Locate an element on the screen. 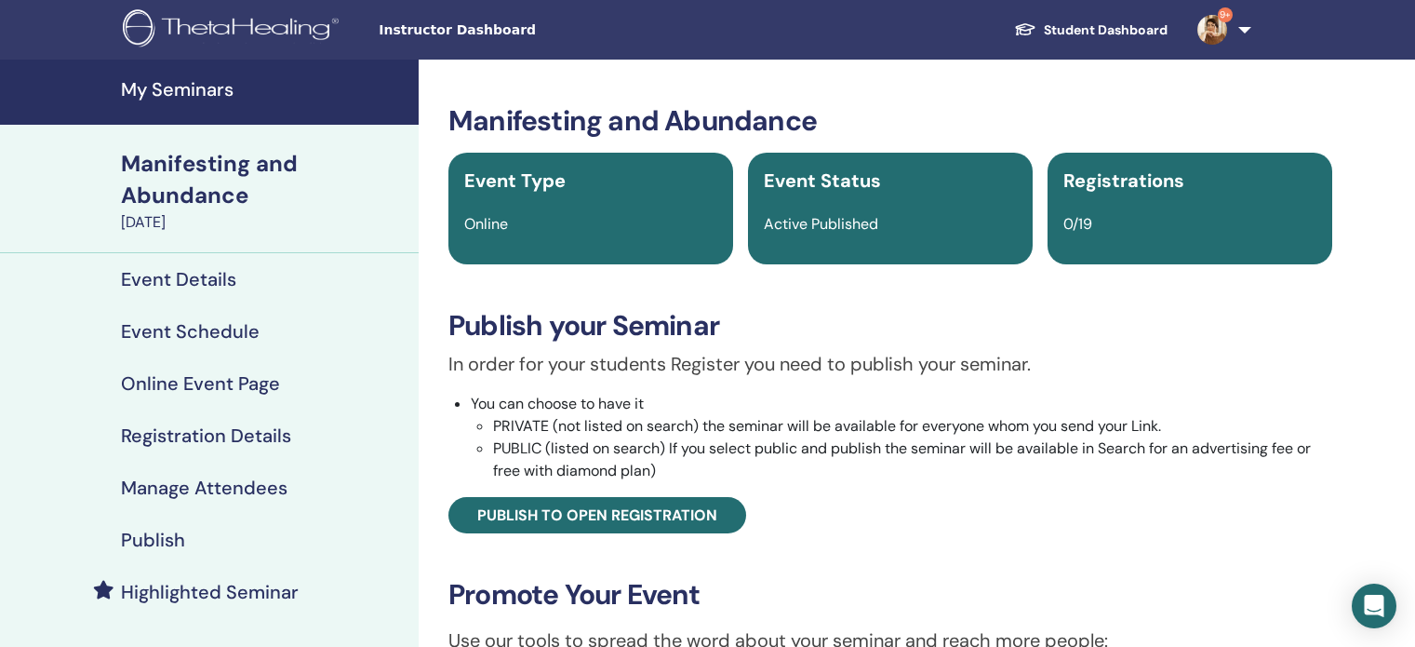 The image size is (1415, 647). h4: Manage Attendees is located at coordinates (204, 488).